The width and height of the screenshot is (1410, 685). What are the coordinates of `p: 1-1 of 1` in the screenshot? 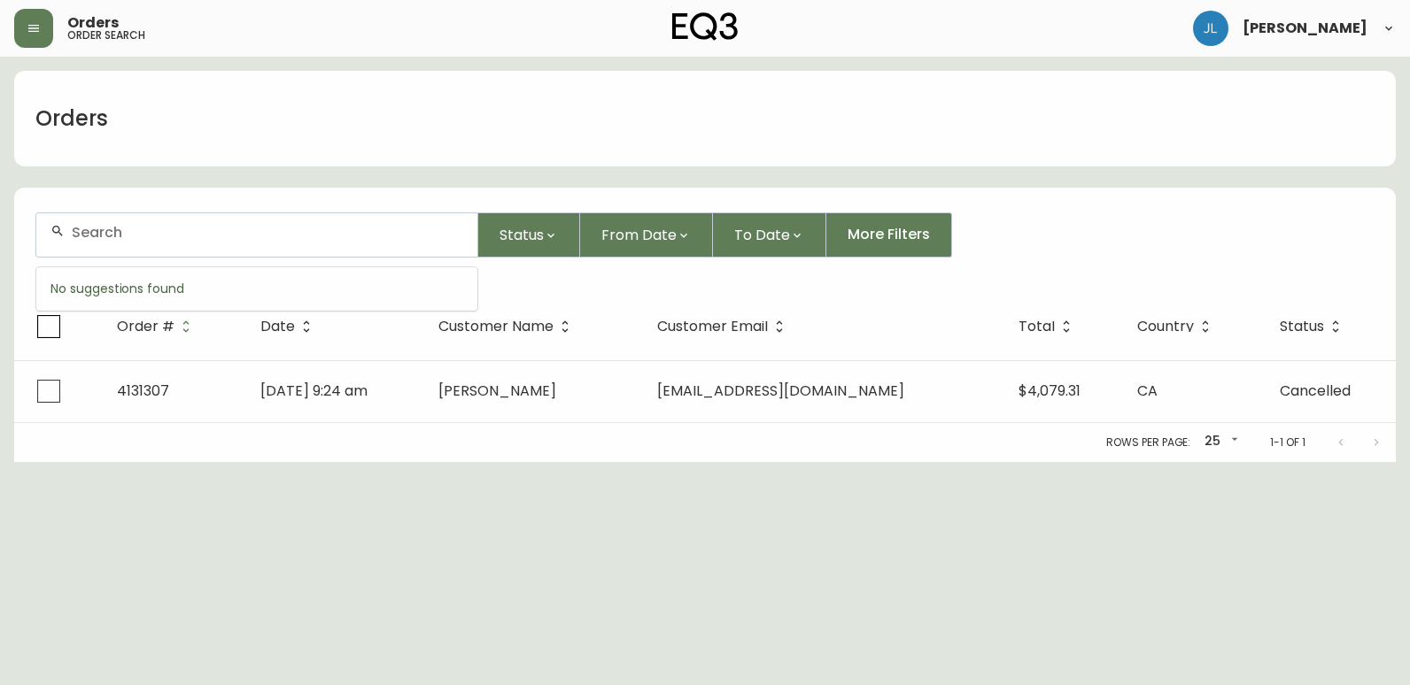 It's located at (1287, 443).